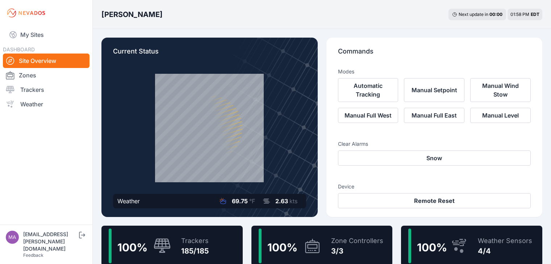 The height and width of the screenshot is (264, 551). What do you see at coordinates (434, 54) in the screenshot?
I see `p: Commands` at bounding box center [434, 54].